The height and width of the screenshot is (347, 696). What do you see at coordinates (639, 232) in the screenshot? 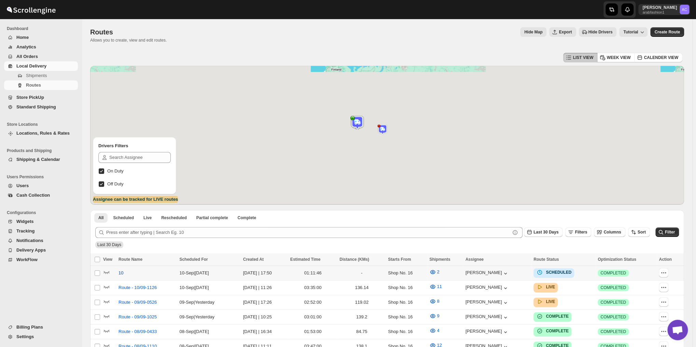
I see `button: Sort` at bounding box center [639, 232].